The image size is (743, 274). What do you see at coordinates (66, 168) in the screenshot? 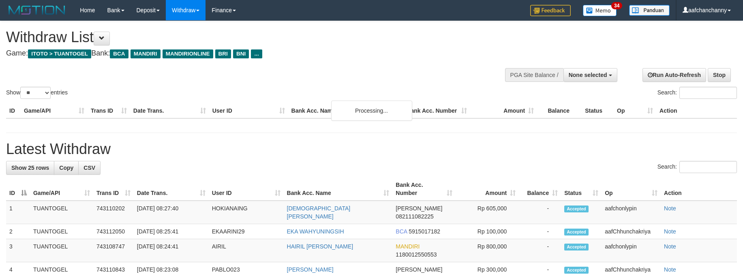
I see `a: Copy` at bounding box center [66, 168].